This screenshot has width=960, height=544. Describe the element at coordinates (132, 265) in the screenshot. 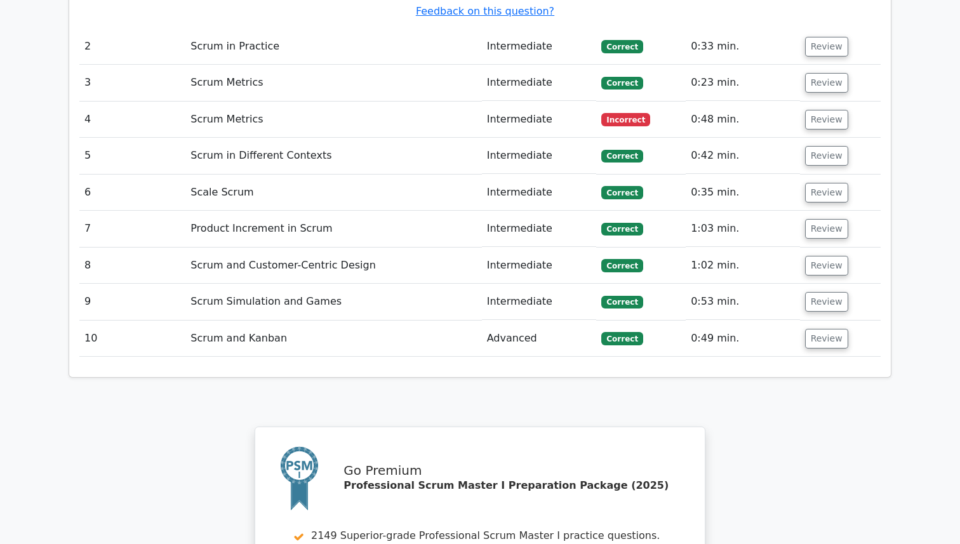

I see `td: 8` at that location.